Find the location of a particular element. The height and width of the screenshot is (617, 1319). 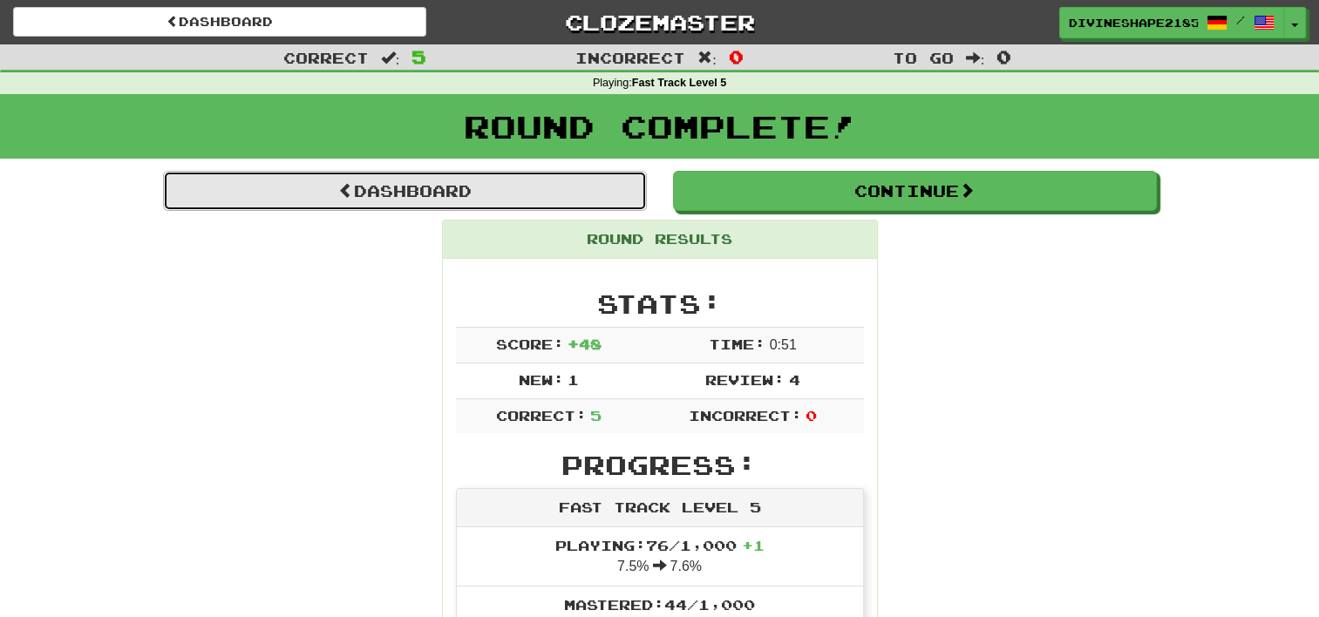

span: Score: is located at coordinates (530, 344).